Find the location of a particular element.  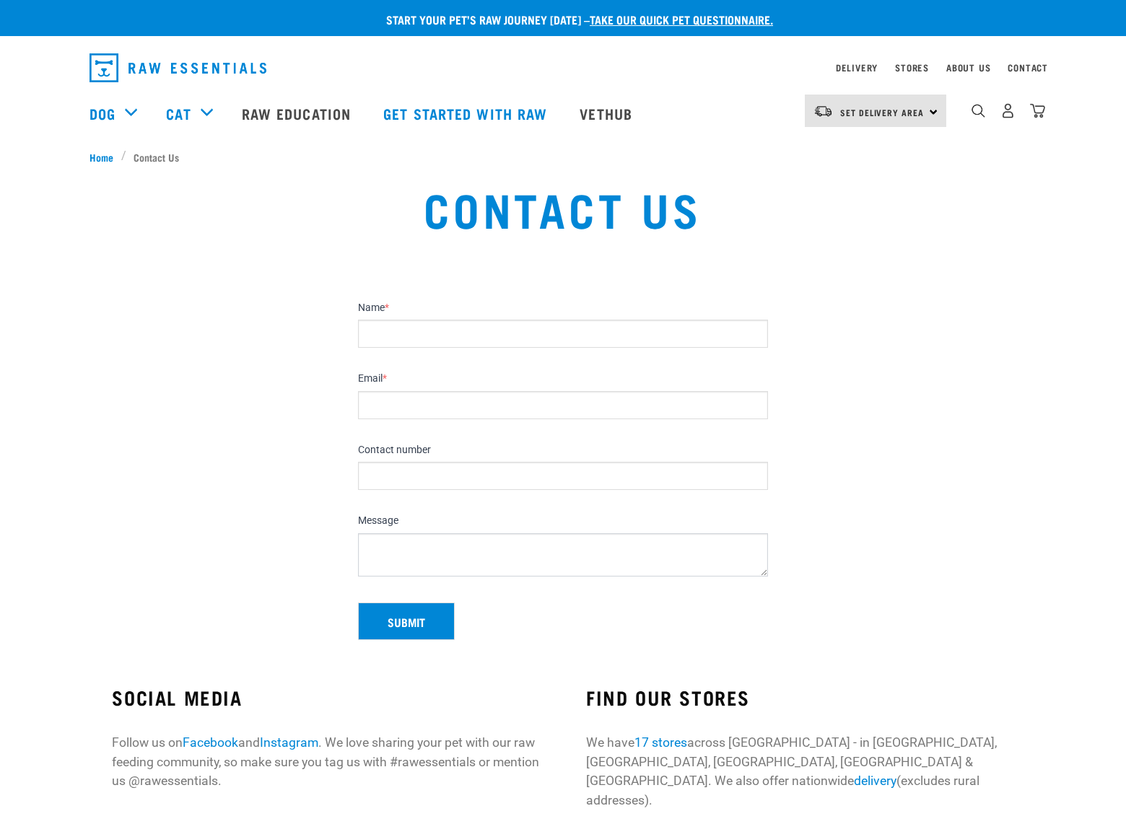

img: home-icon-1@2x.png is located at coordinates (978, 110).